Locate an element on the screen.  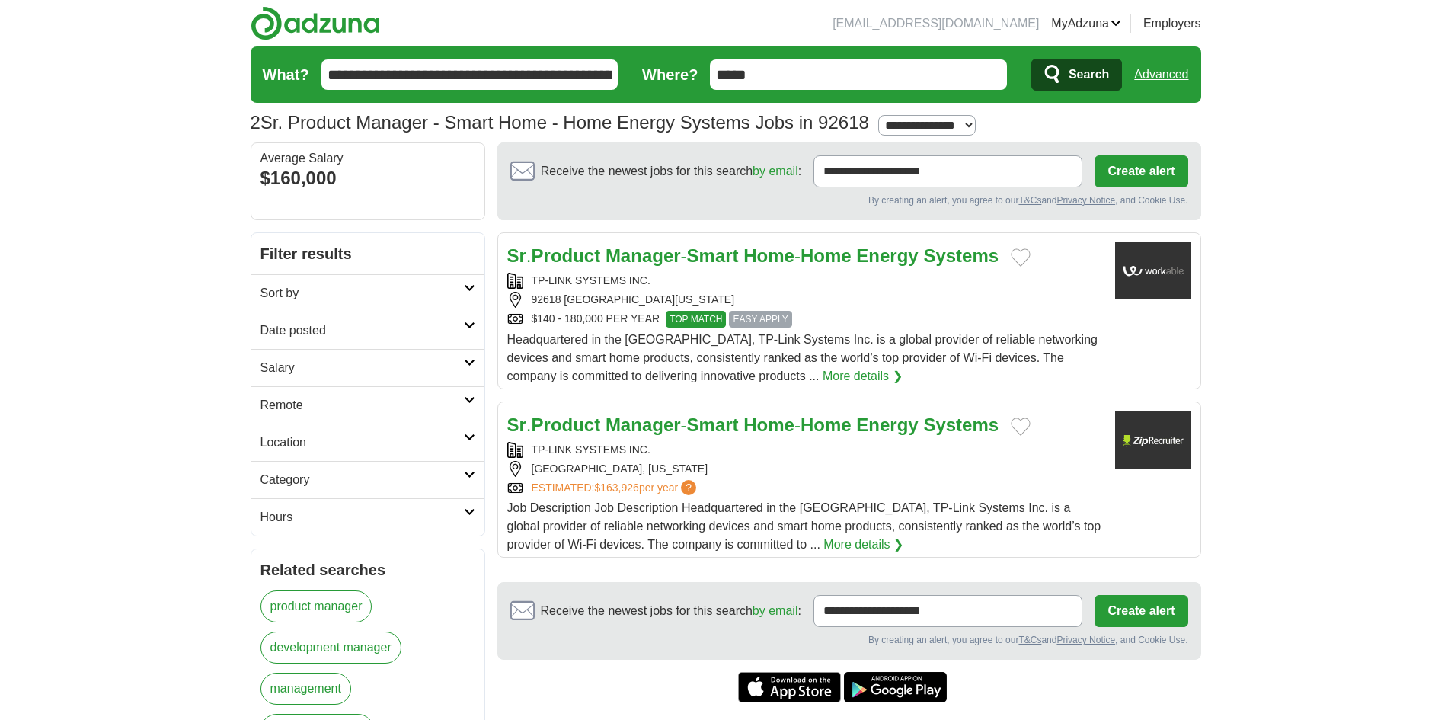
img: Adzuna logo is located at coordinates (315, 23).